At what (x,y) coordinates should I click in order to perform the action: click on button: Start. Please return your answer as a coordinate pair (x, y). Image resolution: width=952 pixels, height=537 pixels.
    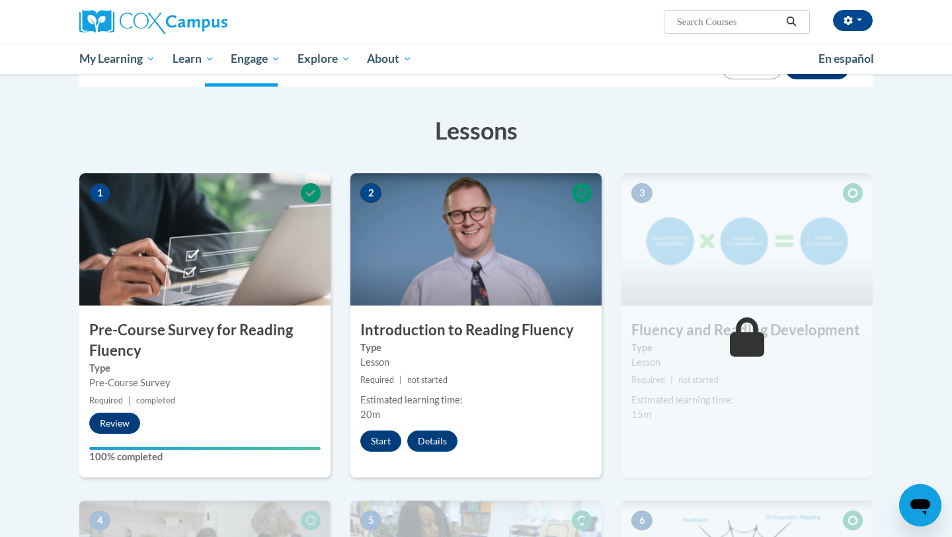
    Looking at the image, I should click on (381, 441).